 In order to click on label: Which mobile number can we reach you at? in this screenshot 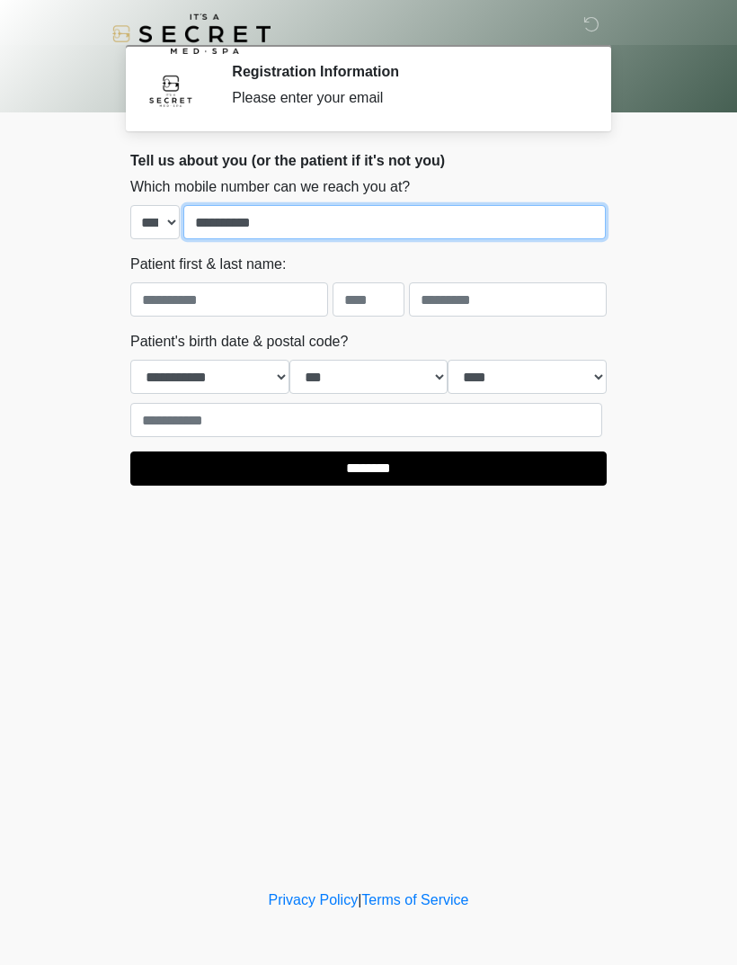, I will do `click(270, 187)`.